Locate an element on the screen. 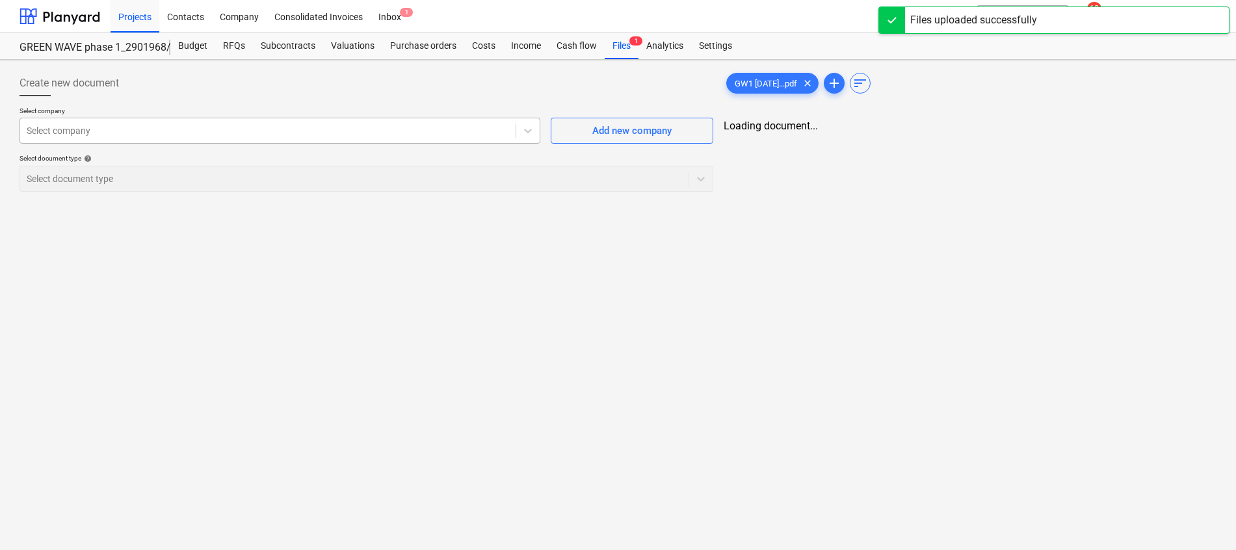 This screenshot has width=1236, height=550. div: Settings is located at coordinates (715, 46).